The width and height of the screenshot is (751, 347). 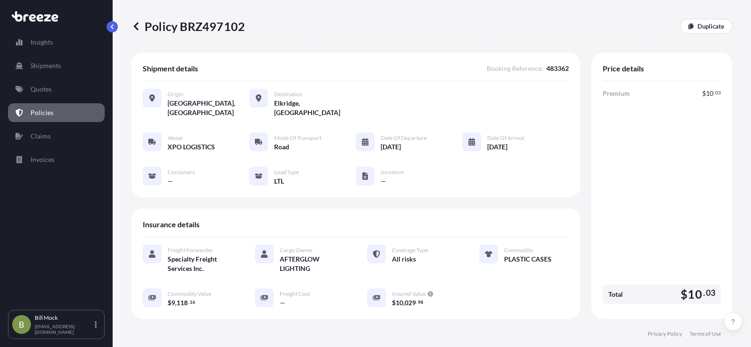 I want to click on span: Road, so click(x=282, y=147).